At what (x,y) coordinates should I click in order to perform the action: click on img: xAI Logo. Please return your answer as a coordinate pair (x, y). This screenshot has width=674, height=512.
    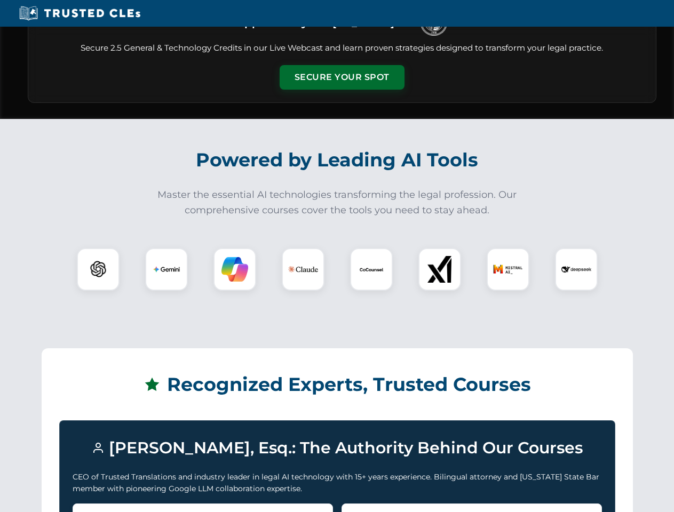
    Looking at the image, I should click on (440, 270).